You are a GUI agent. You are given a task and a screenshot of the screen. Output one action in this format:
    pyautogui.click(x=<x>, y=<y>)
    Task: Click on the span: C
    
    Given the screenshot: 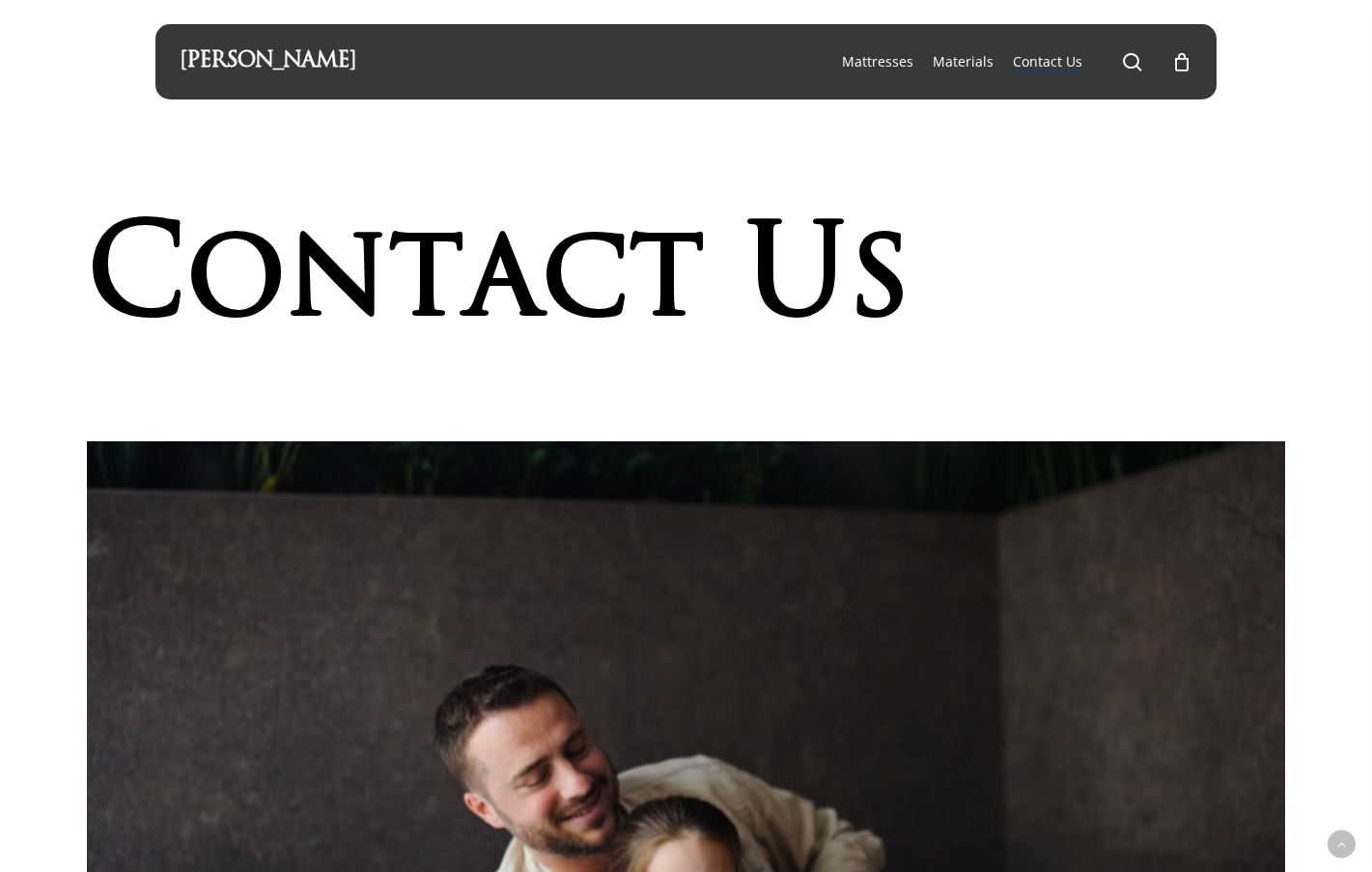 What is the action you would take?
    pyautogui.click(x=137, y=283)
    